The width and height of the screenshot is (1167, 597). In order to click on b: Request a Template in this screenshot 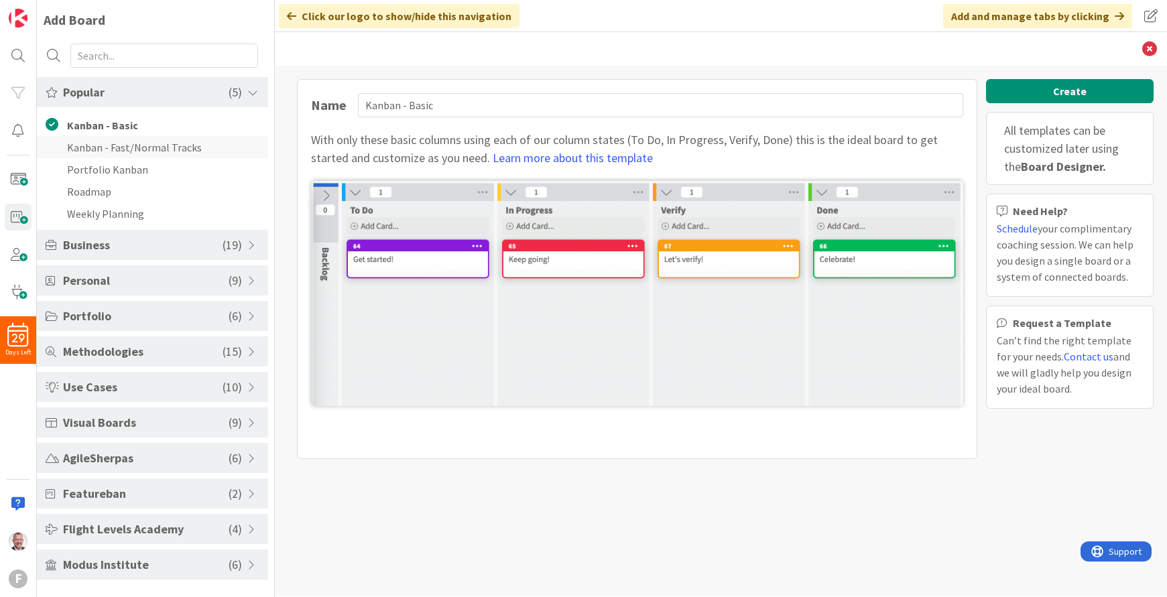, I will do `click(1061, 323)`.